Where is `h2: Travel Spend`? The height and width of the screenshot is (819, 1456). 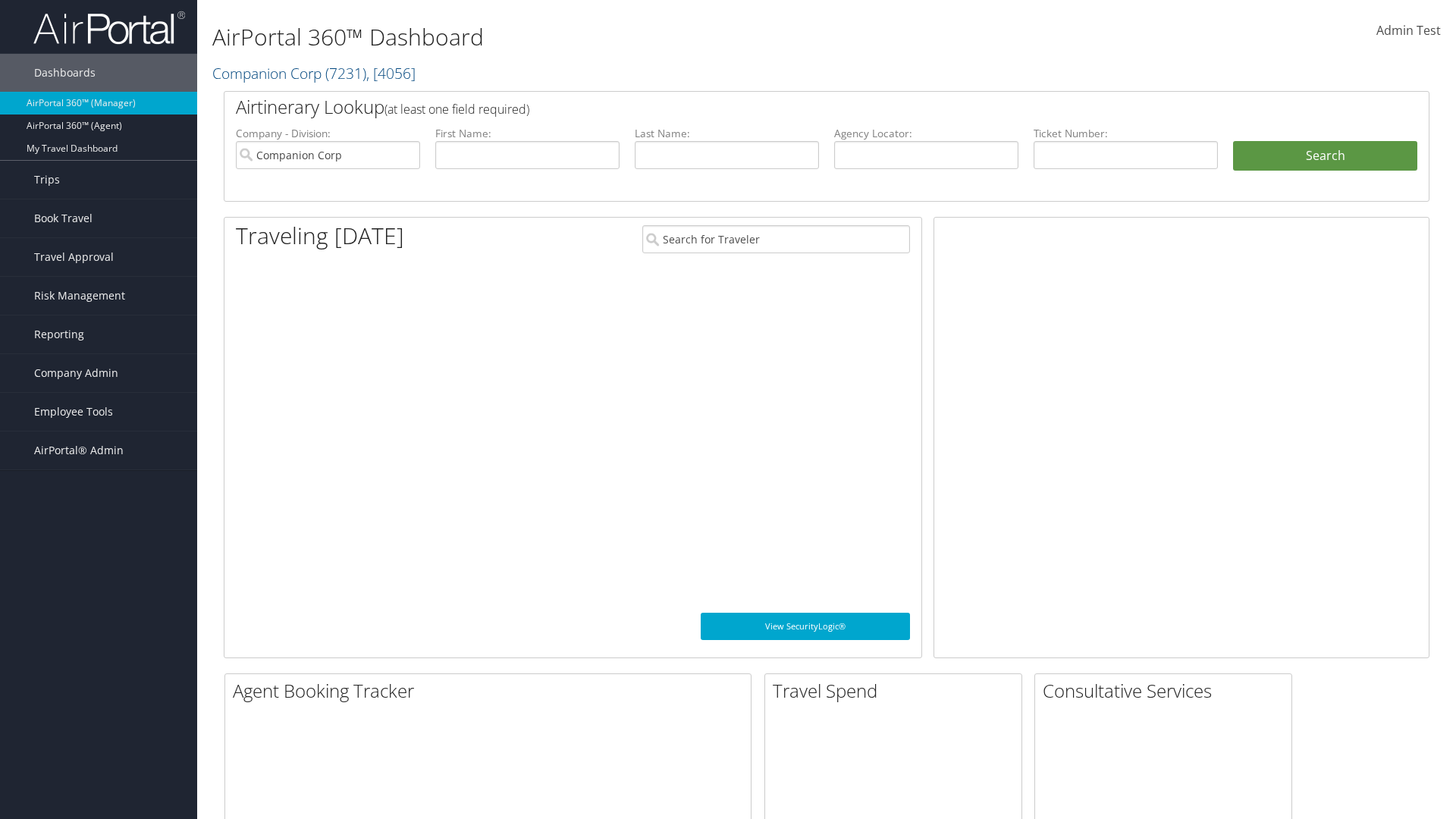 h2: Travel Spend is located at coordinates (897, 691).